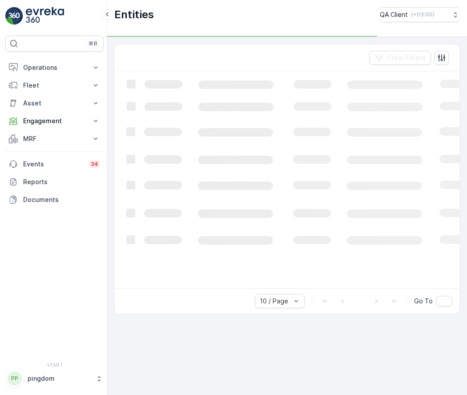  I want to click on a: Documents, so click(54, 200).